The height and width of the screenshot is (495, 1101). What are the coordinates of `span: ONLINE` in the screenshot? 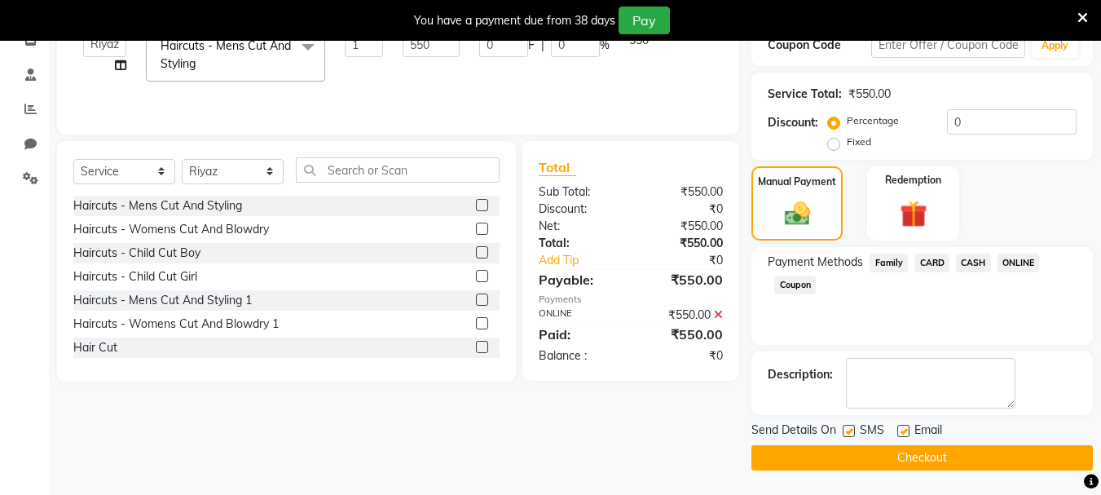 It's located at (1019, 262).